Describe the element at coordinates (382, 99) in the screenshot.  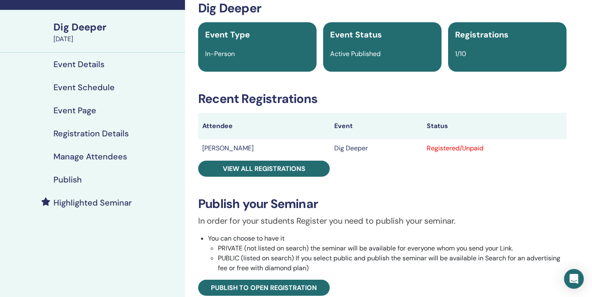
I see `h3: Recent Registrations` at that location.